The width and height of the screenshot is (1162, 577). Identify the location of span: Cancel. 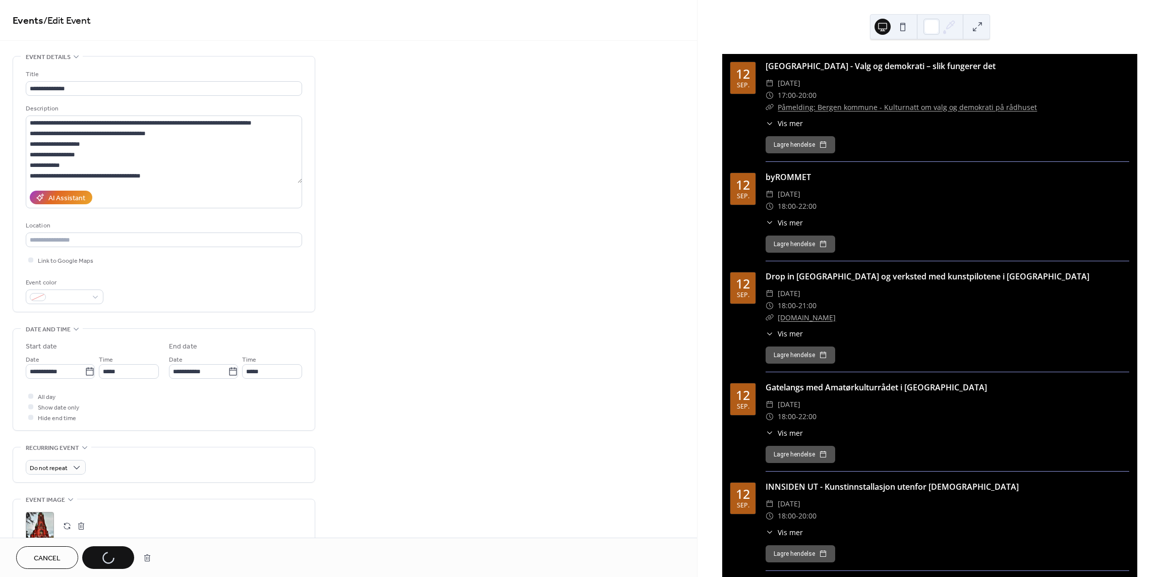
(47, 558).